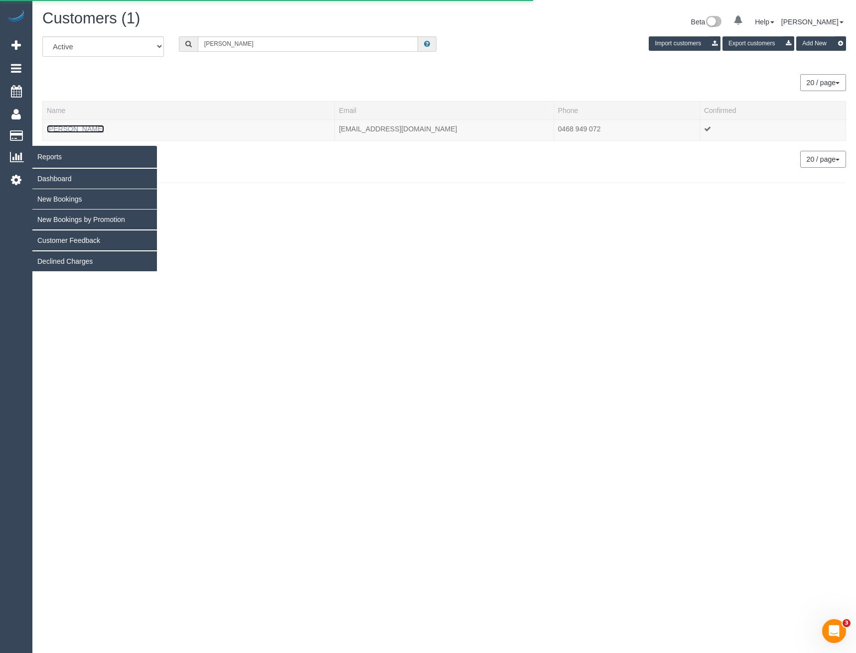  Describe the element at coordinates (95, 157) in the screenshot. I see `span: Reports` at that location.